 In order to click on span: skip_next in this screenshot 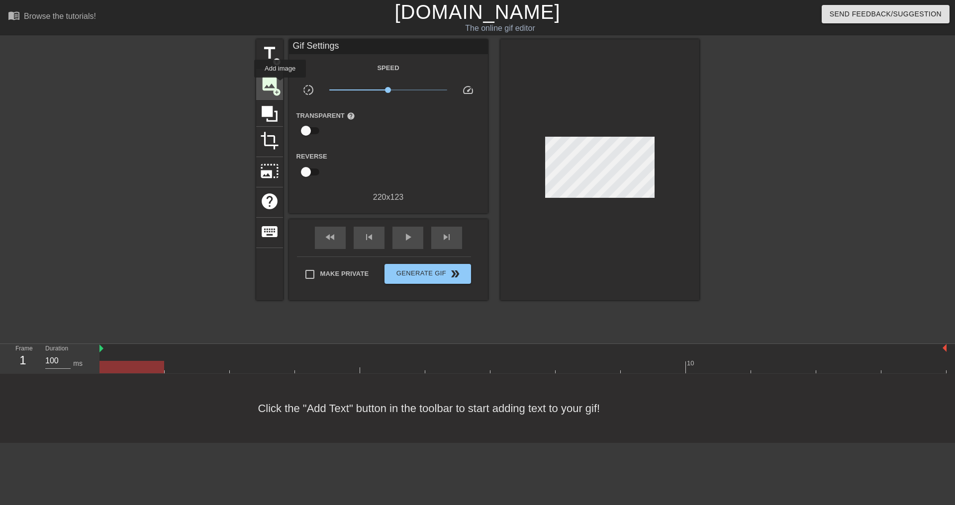, I will do `click(447, 237)`.